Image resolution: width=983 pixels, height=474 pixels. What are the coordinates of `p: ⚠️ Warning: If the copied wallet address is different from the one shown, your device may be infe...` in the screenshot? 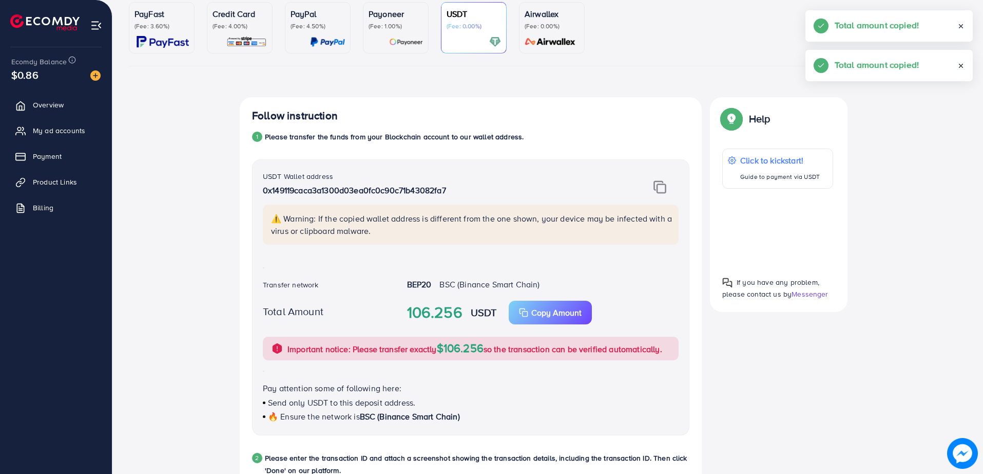 It's located at (472, 224).